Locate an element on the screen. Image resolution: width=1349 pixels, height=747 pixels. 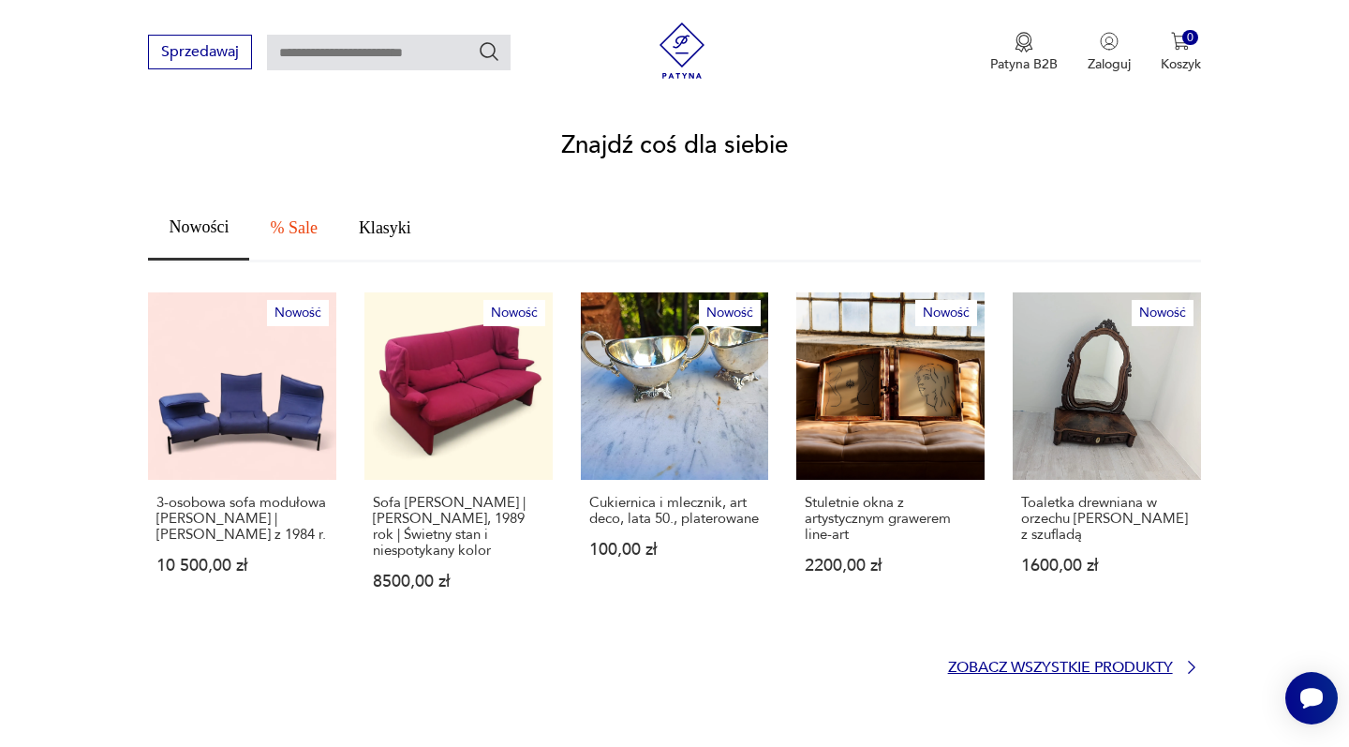
a: Nowość3-osobowa sofa modułowa Cassina Veranda | Vico Magistretti z 1984 r.3-osobowa sofa modułowa... is located at coordinates (242, 459).